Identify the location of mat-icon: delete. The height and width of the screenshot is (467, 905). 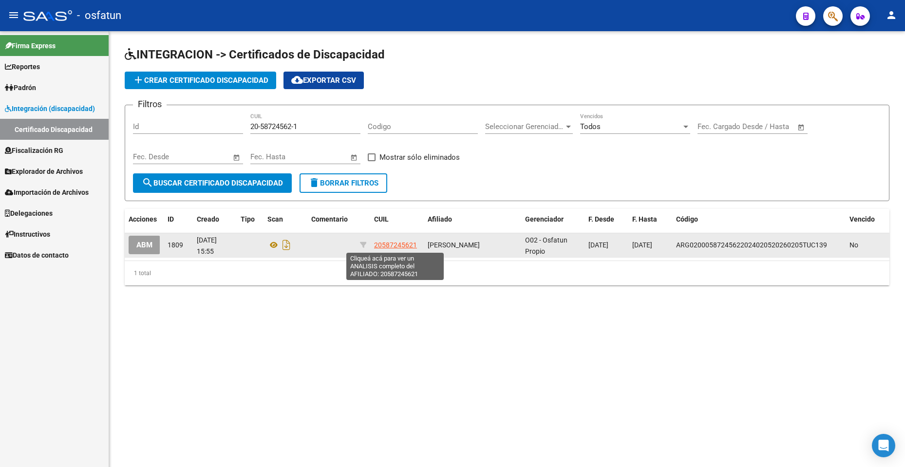
(314, 183).